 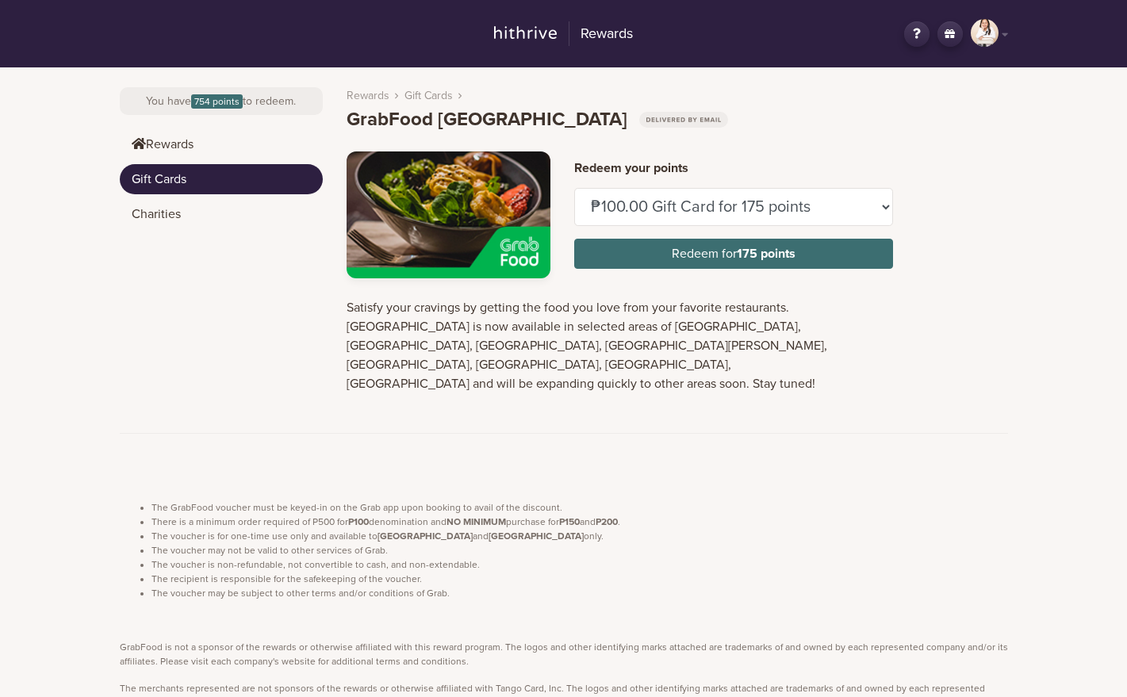 I want to click on div: You have to redeem., so click(x=221, y=101).